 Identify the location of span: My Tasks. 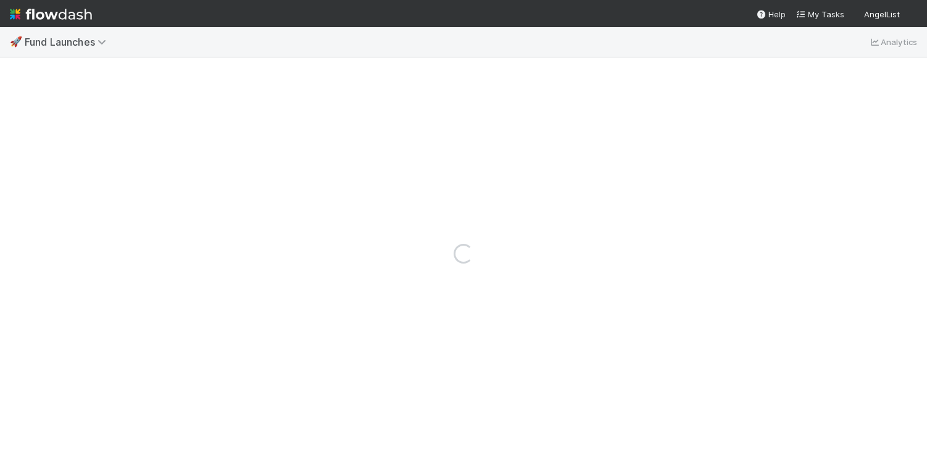
(819, 14).